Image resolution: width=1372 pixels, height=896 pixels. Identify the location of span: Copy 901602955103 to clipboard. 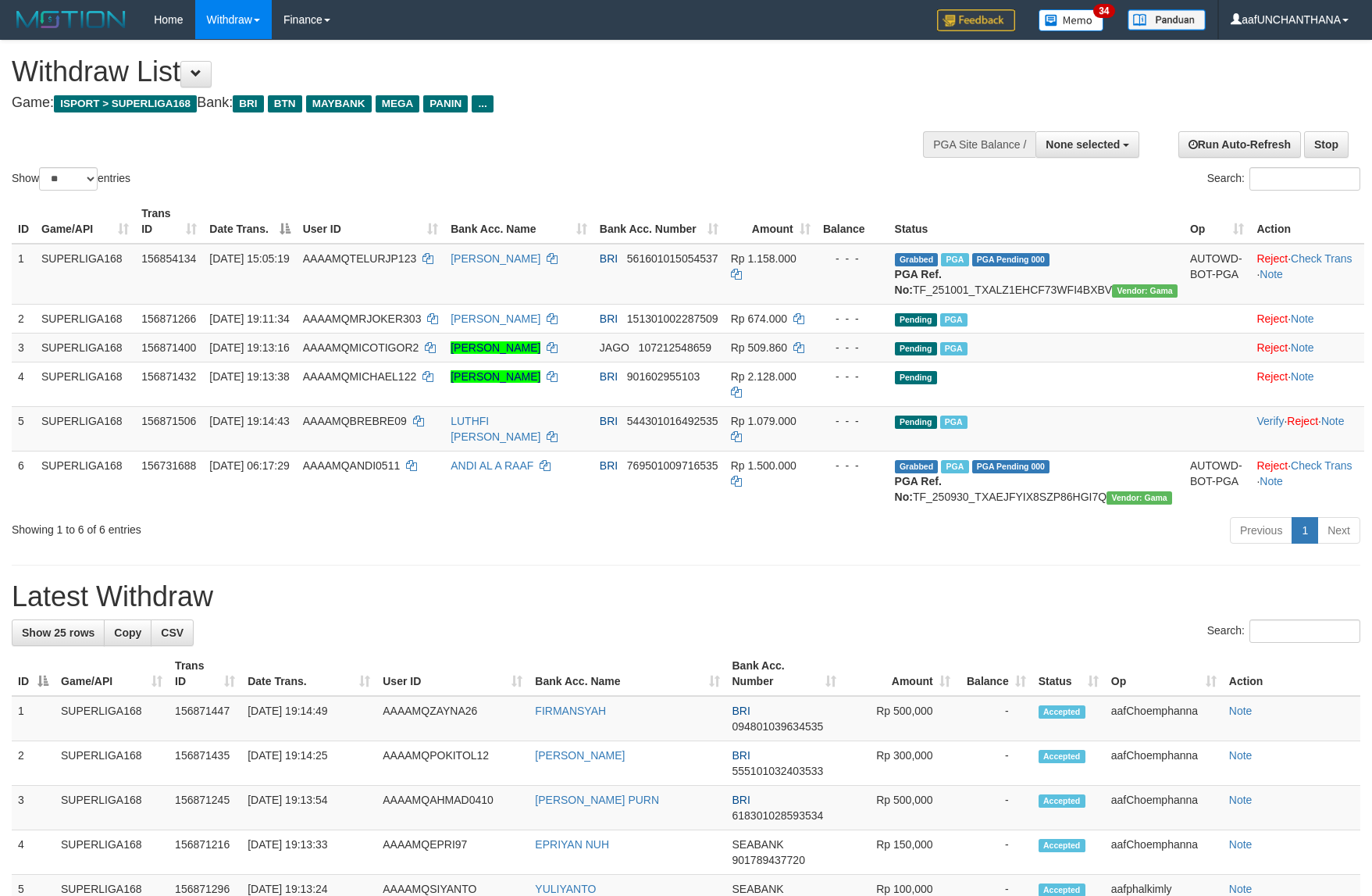
(663, 377).